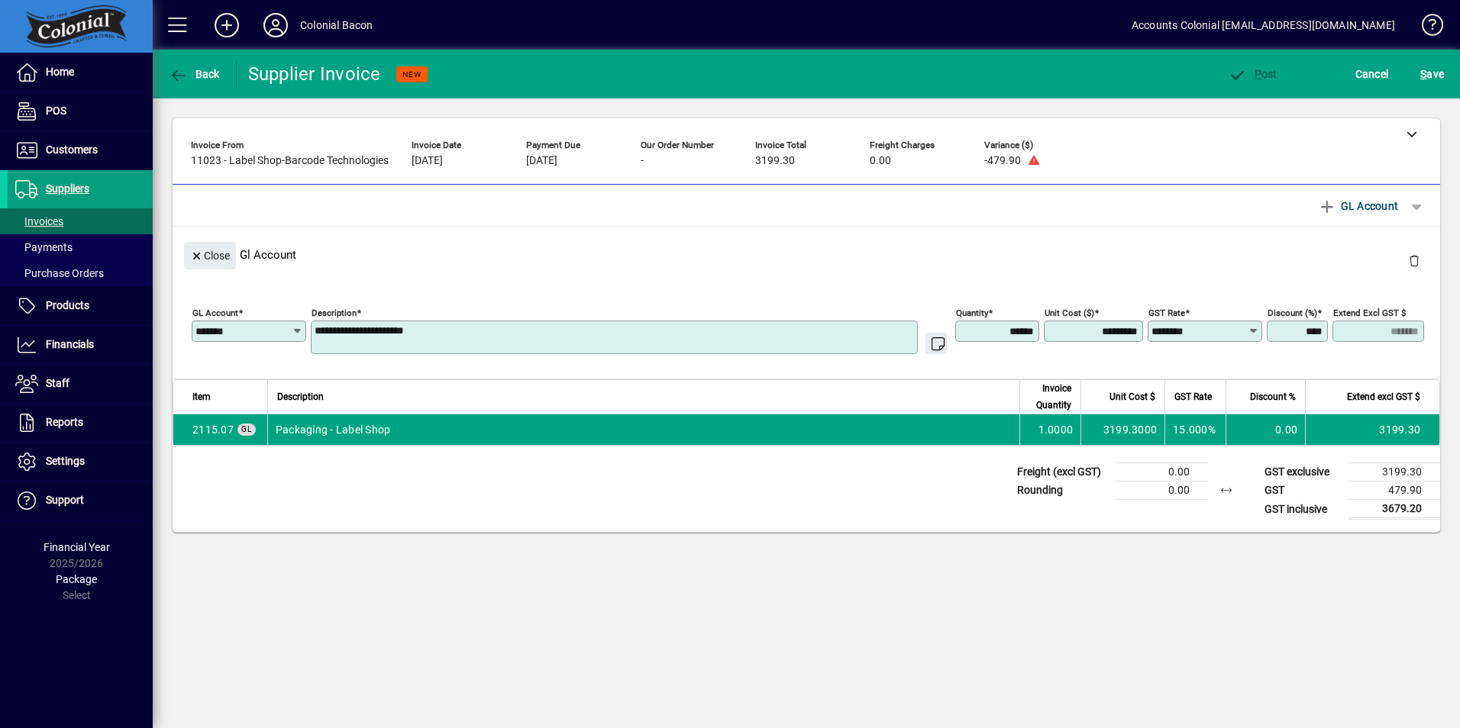 The height and width of the screenshot is (728, 1460). I want to click on span: Extend excl GST $, so click(1383, 397).